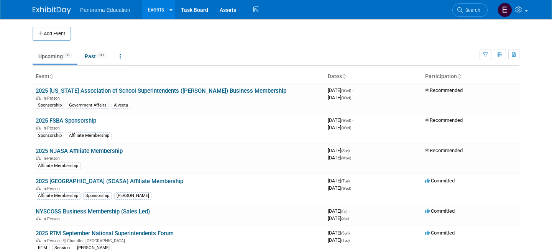 The image size is (552, 251). Describe the element at coordinates (470, 77) in the screenshot. I see `th: Participation` at that location.